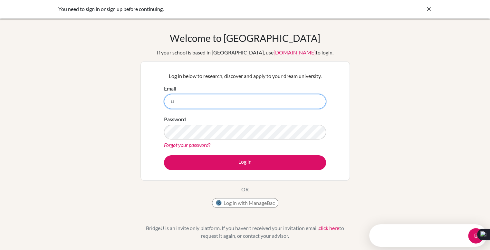  I want to click on div: Open Intercom Messenger, so click(64, 11).